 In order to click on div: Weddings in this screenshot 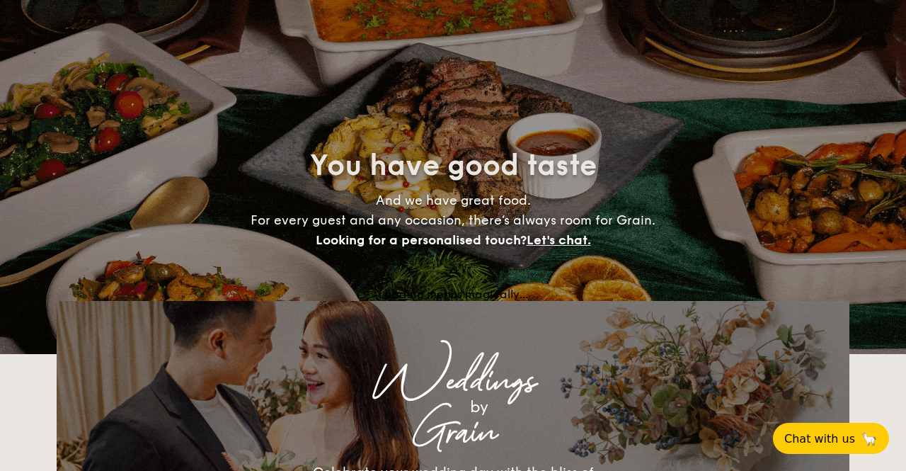, I will do `click(453, 381)`.